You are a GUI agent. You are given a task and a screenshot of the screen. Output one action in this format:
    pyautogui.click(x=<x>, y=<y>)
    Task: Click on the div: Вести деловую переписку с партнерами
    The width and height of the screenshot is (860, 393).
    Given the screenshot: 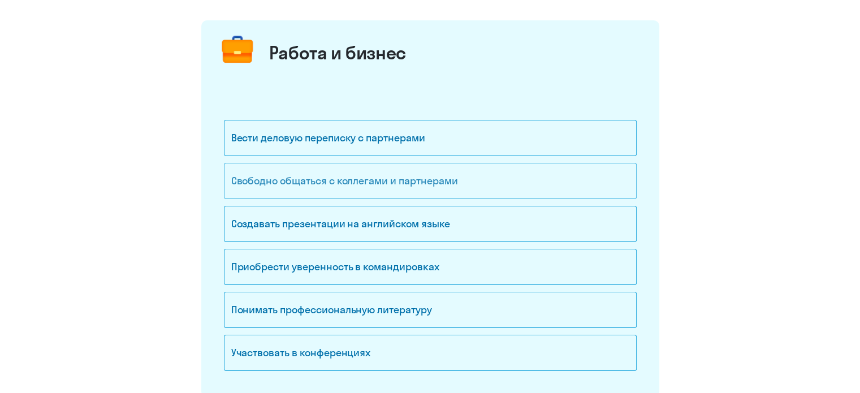 What is the action you would take?
    pyautogui.click(x=430, y=138)
    